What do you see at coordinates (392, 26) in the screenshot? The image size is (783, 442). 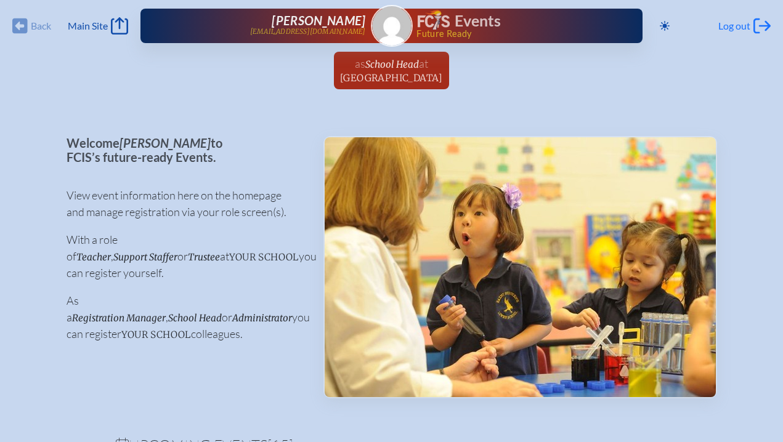 I see `img: Gravatar` at bounding box center [392, 26].